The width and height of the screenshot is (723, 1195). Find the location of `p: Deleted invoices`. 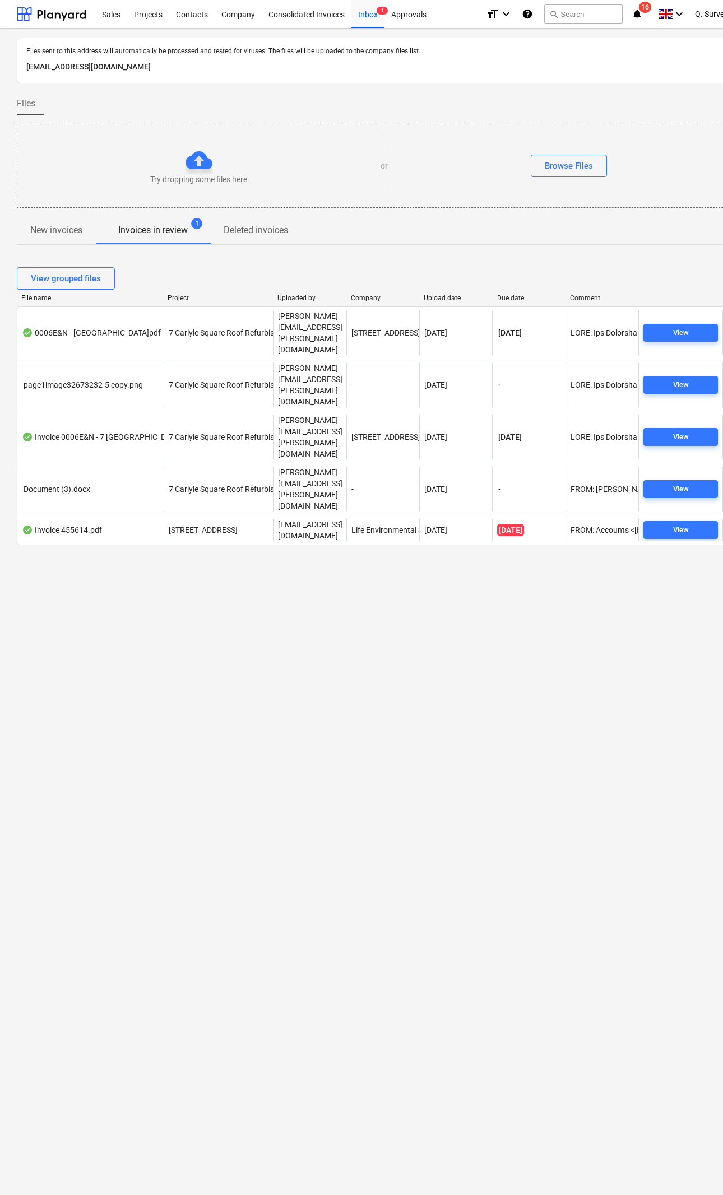

p: Deleted invoices is located at coordinates (255, 230).